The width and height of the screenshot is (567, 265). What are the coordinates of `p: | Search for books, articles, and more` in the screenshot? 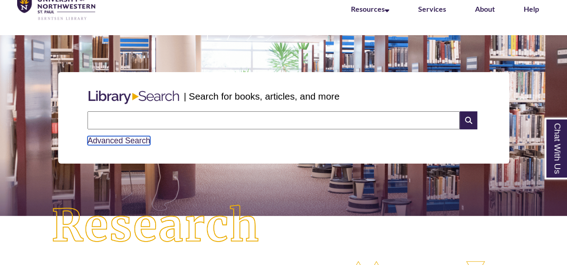 It's located at (261, 96).